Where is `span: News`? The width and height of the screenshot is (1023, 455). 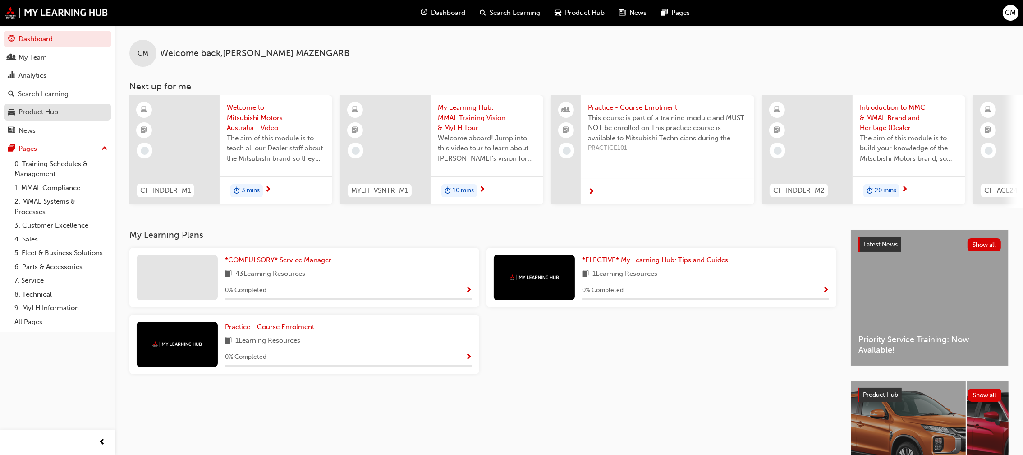 span: News is located at coordinates (639, 13).